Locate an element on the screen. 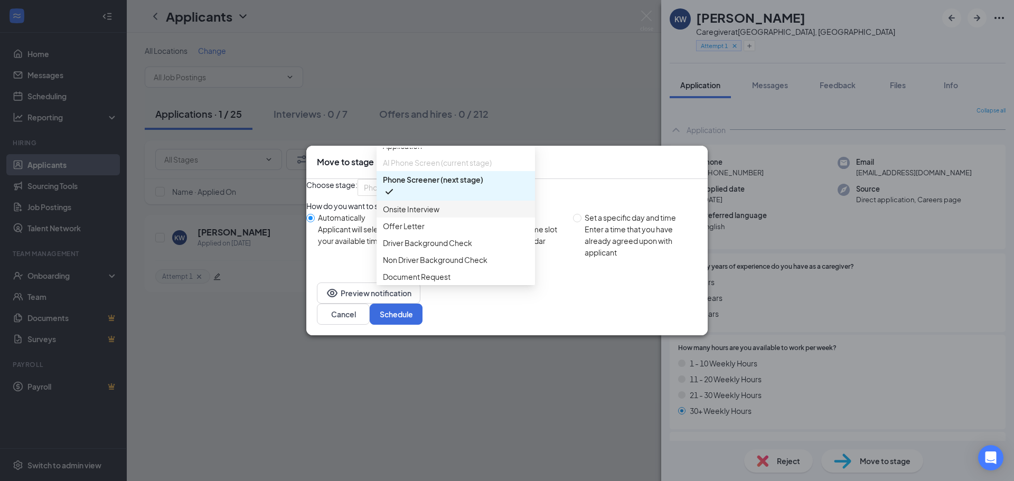  svg: Eye is located at coordinates (332, 293).